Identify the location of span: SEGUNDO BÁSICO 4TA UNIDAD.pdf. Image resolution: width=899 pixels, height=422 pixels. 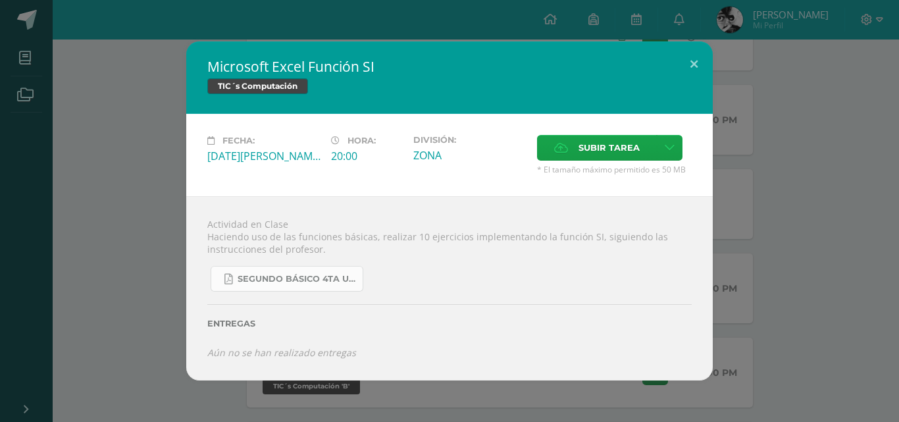
(297, 279).